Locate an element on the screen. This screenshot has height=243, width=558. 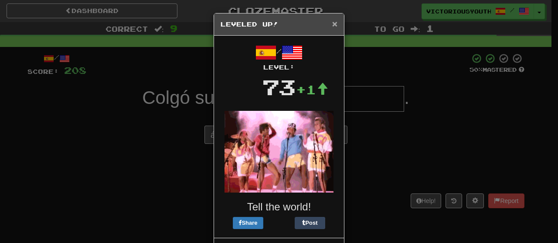
img: dancing-0d422d2bf4134a41bd870944a7e477a280a918d08b0375f72831dcce4ed6eb41.gif is located at coordinates (279, 152).